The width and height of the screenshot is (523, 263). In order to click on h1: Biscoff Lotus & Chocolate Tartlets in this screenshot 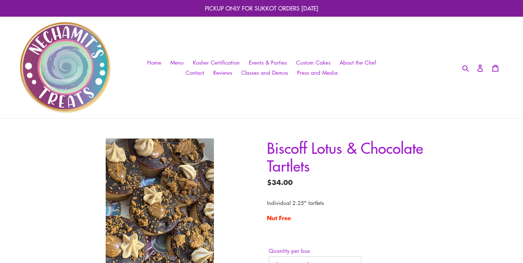, I will do `click(363, 157)`.